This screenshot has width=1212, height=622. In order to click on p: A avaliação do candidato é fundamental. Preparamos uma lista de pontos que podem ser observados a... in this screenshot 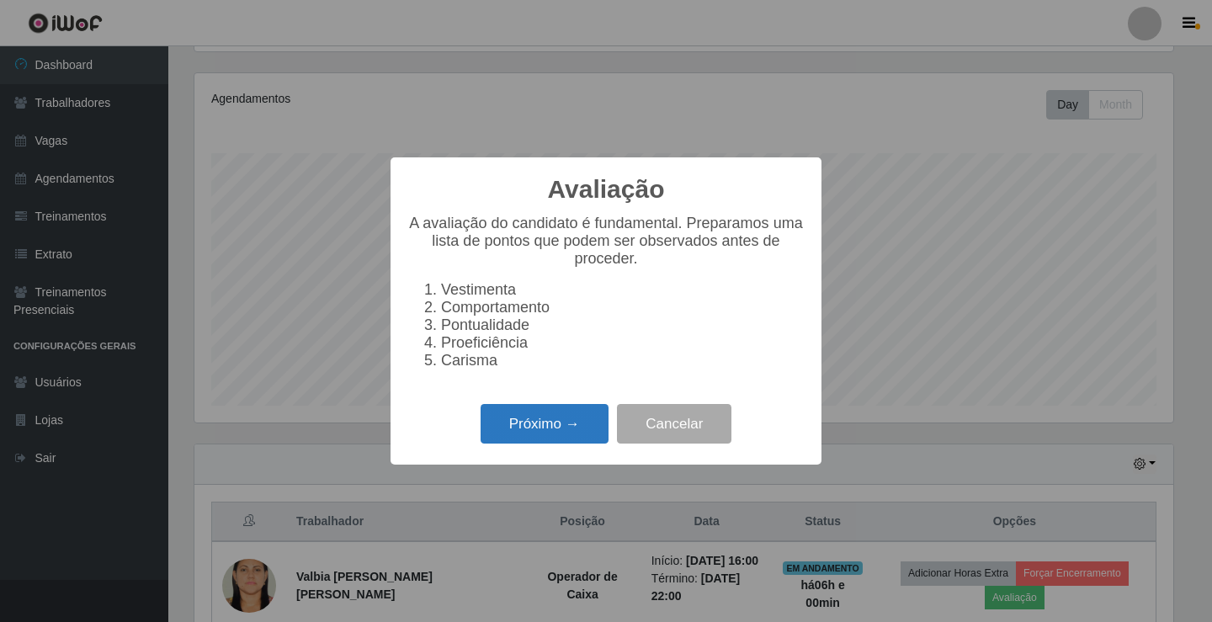, I will do `click(606, 241)`.